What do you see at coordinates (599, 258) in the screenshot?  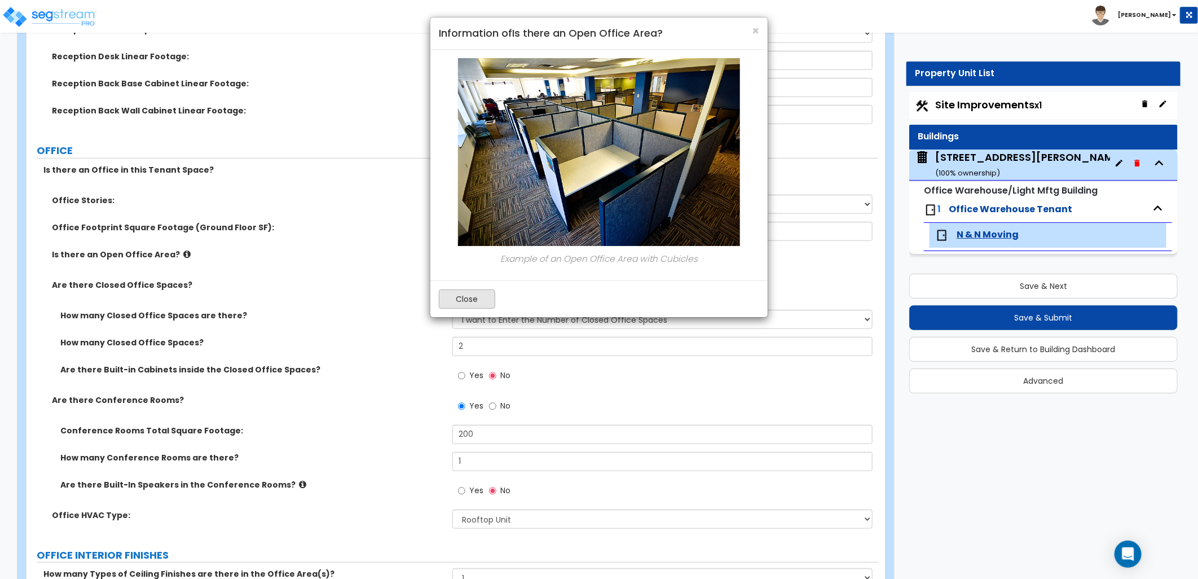 I see `i: Example of an Open Office Area with Cubicles` at bounding box center [599, 258].